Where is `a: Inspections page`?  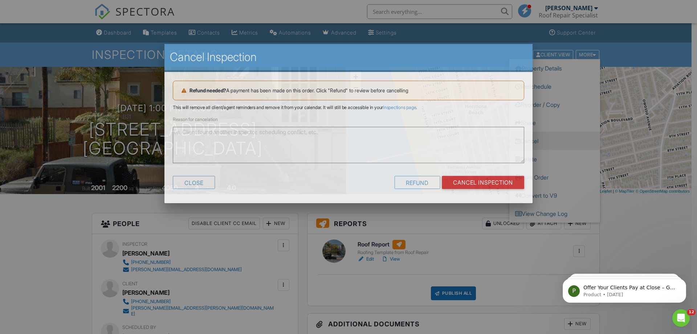
a: Inspections page is located at coordinates (400, 107).